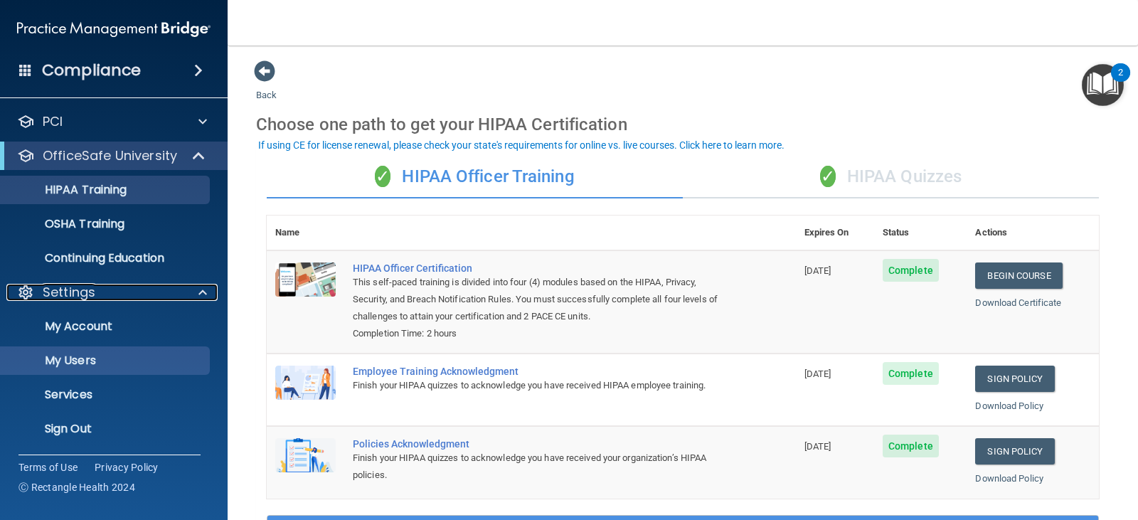  Describe the element at coordinates (539, 386) in the screenshot. I see `div: Finish your HIPAA quizzes to acknowledge you have received HIPAA employee training.` at that location.